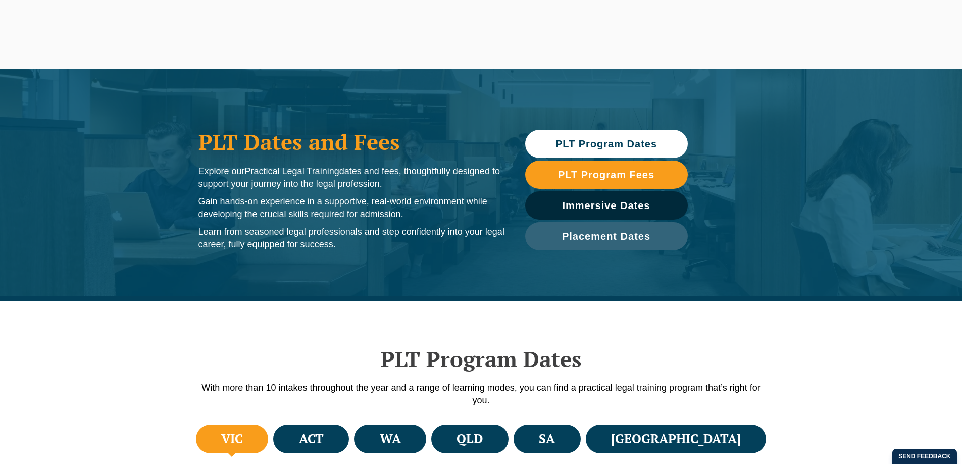  What do you see at coordinates (606, 144) in the screenshot?
I see `span: PLT Program Dates` at bounding box center [606, 144].